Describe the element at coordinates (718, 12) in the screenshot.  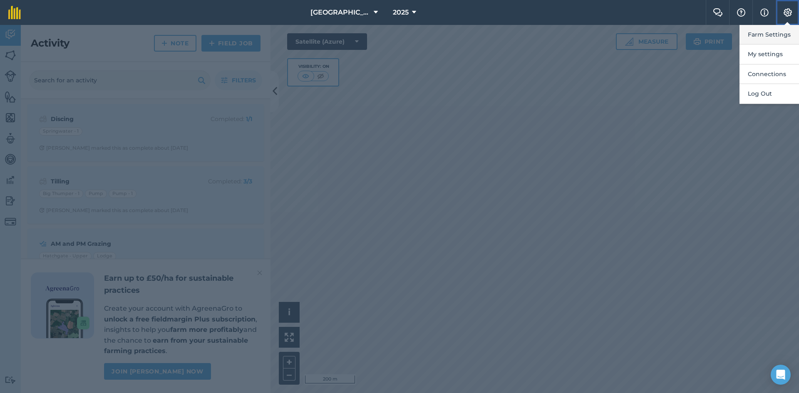
I see `img: Two speech bubbles overlapping with the left bubble in the forefront` at that location.